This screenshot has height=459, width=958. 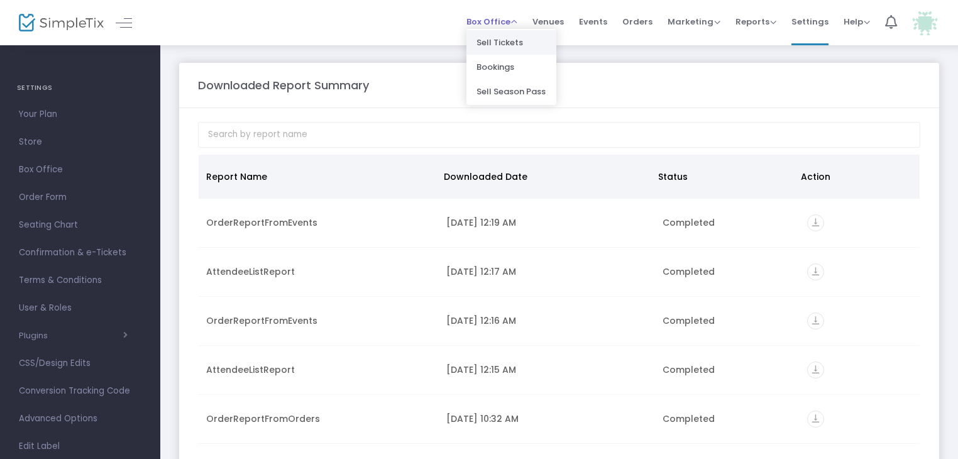 I want to click on h4: SETTINGS, so click(x=80, y=88).